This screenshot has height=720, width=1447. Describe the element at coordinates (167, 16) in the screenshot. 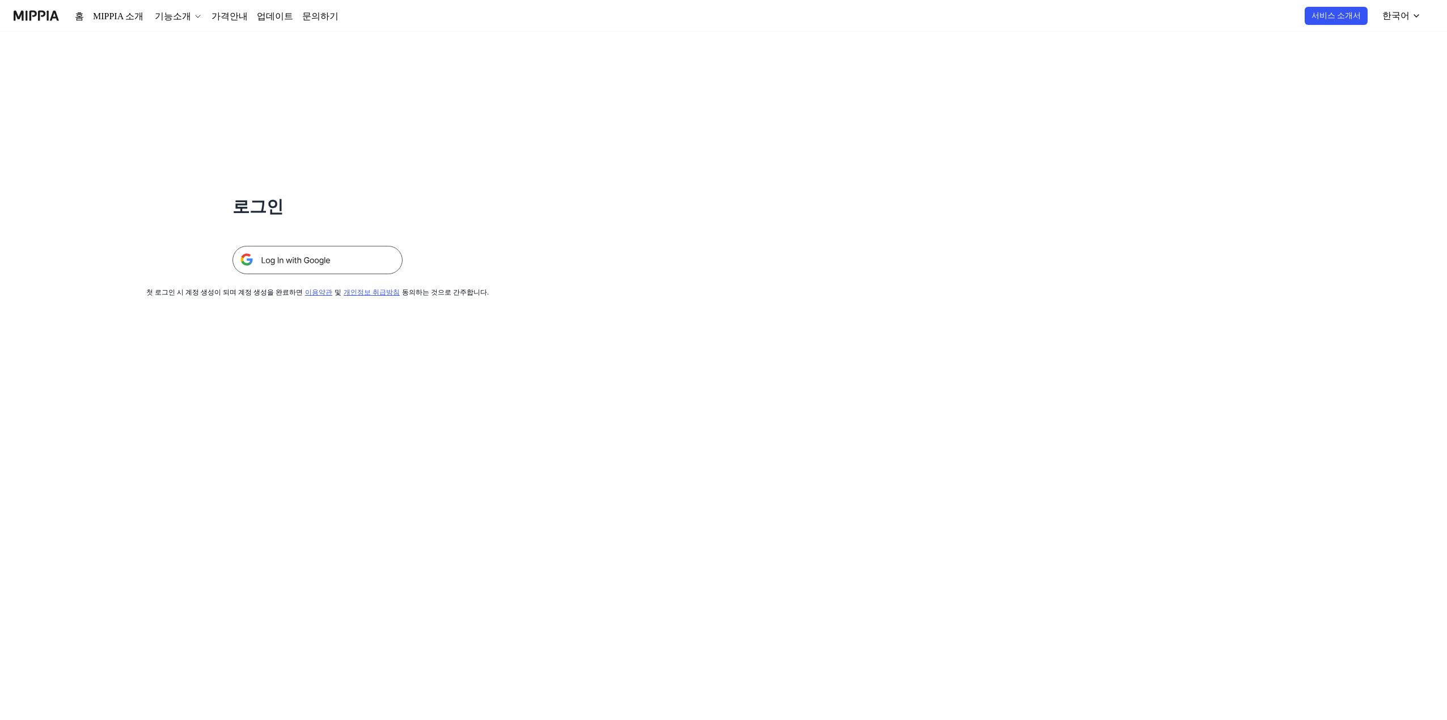

I see `div: 기능소개` at that location.